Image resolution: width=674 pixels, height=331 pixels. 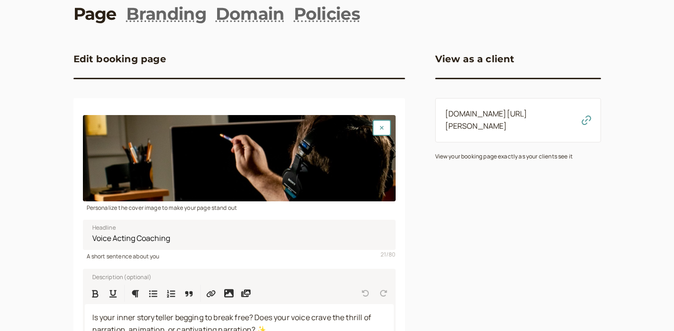 I want to click on button: Formatting Options, so click(x=135, y=293).